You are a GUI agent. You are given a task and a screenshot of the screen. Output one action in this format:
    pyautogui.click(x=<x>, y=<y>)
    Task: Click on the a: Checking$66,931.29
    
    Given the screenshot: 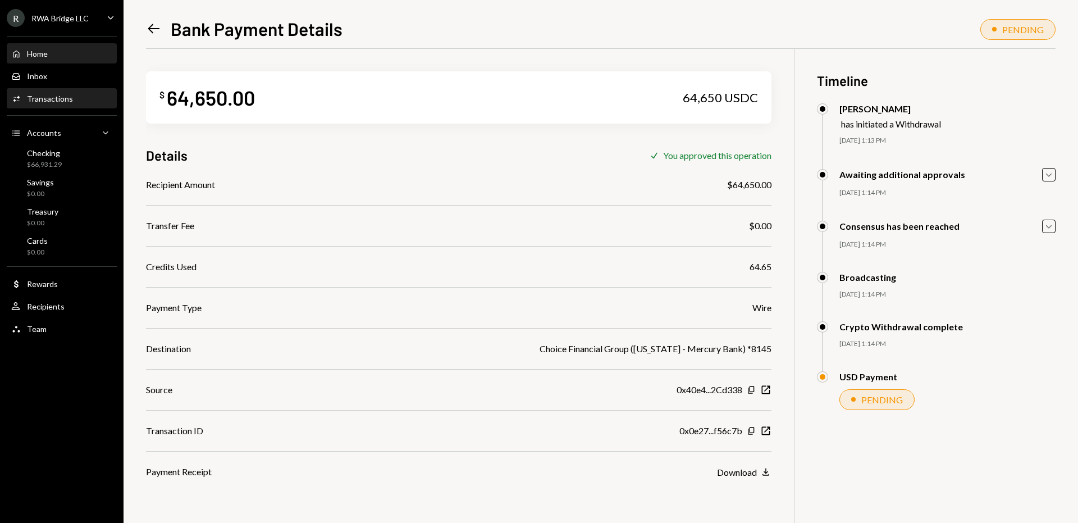 What is the action you would take?
    pyautogui.click(x=62, y=158)
    